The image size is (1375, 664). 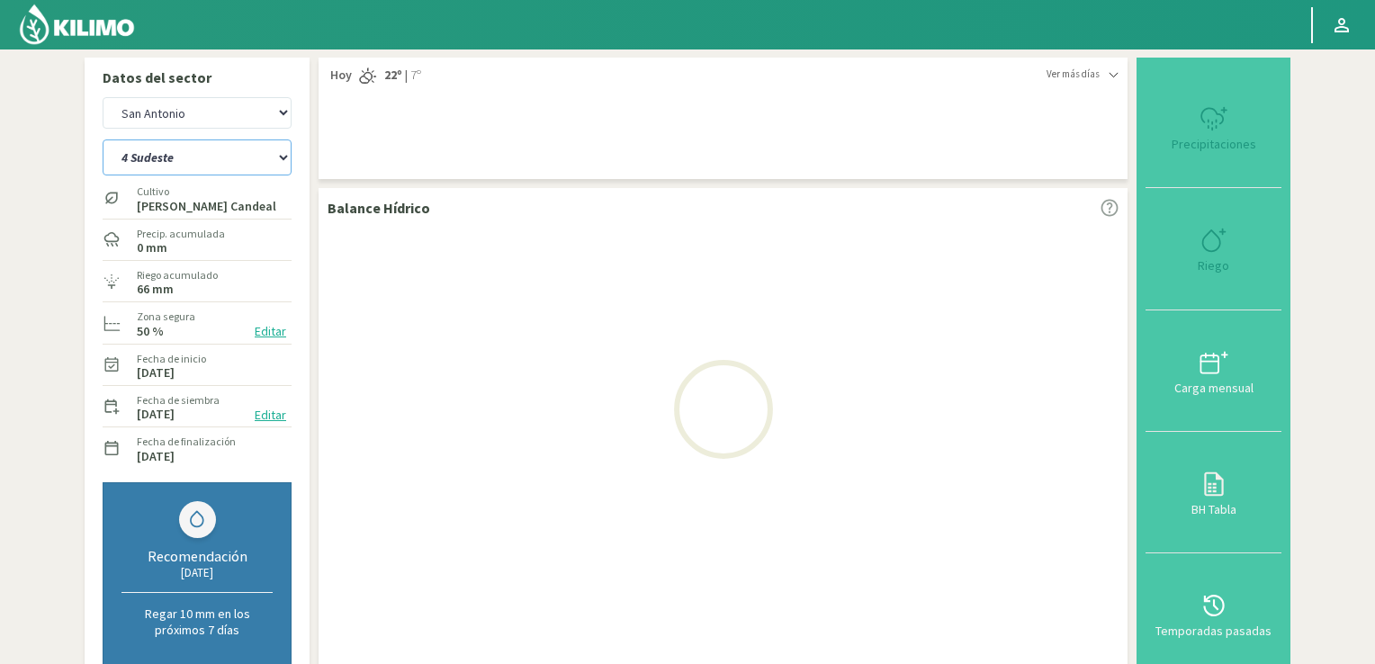 What do you see at coordinates (186, 442) in the screenshot?
I see `label: Fecha de finalización` at bounding box center [186, 442].